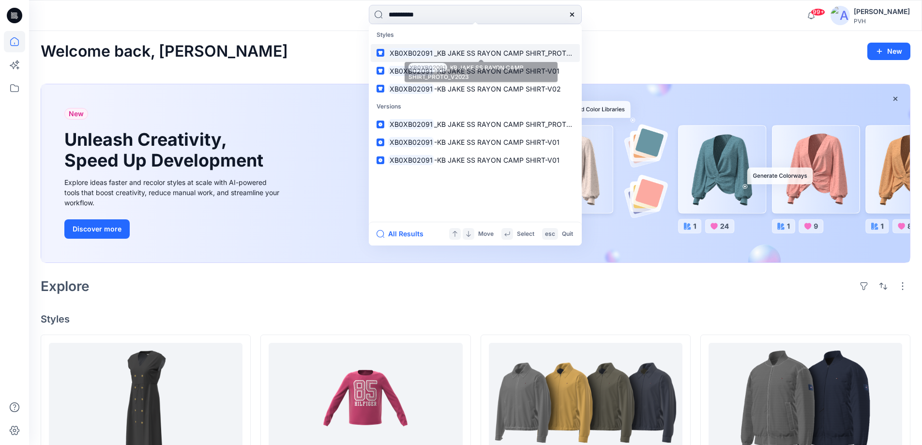 This screenshot has height=445, width=922. What do you see at coordinates (173, 229) in the screenshot?
I see `a: Discover more` at bounding box center [173, 229].